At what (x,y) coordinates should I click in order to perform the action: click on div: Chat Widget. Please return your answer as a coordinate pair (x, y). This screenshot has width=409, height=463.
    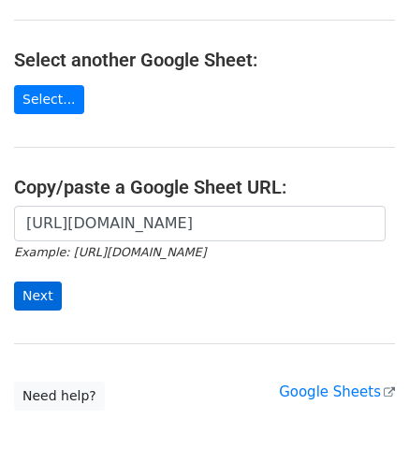
    Looking at the image, I should click on (362, 418).